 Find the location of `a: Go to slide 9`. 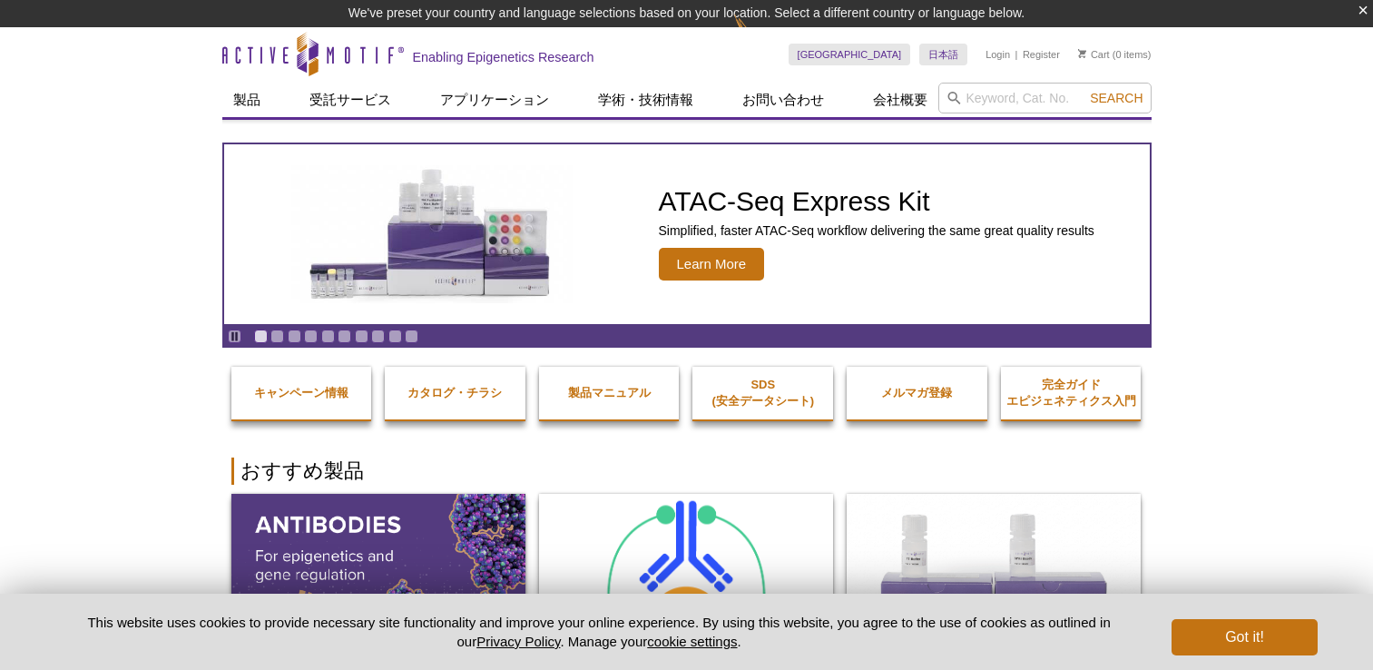

a: Go to slide 9 is located at coordinates (395, 336).